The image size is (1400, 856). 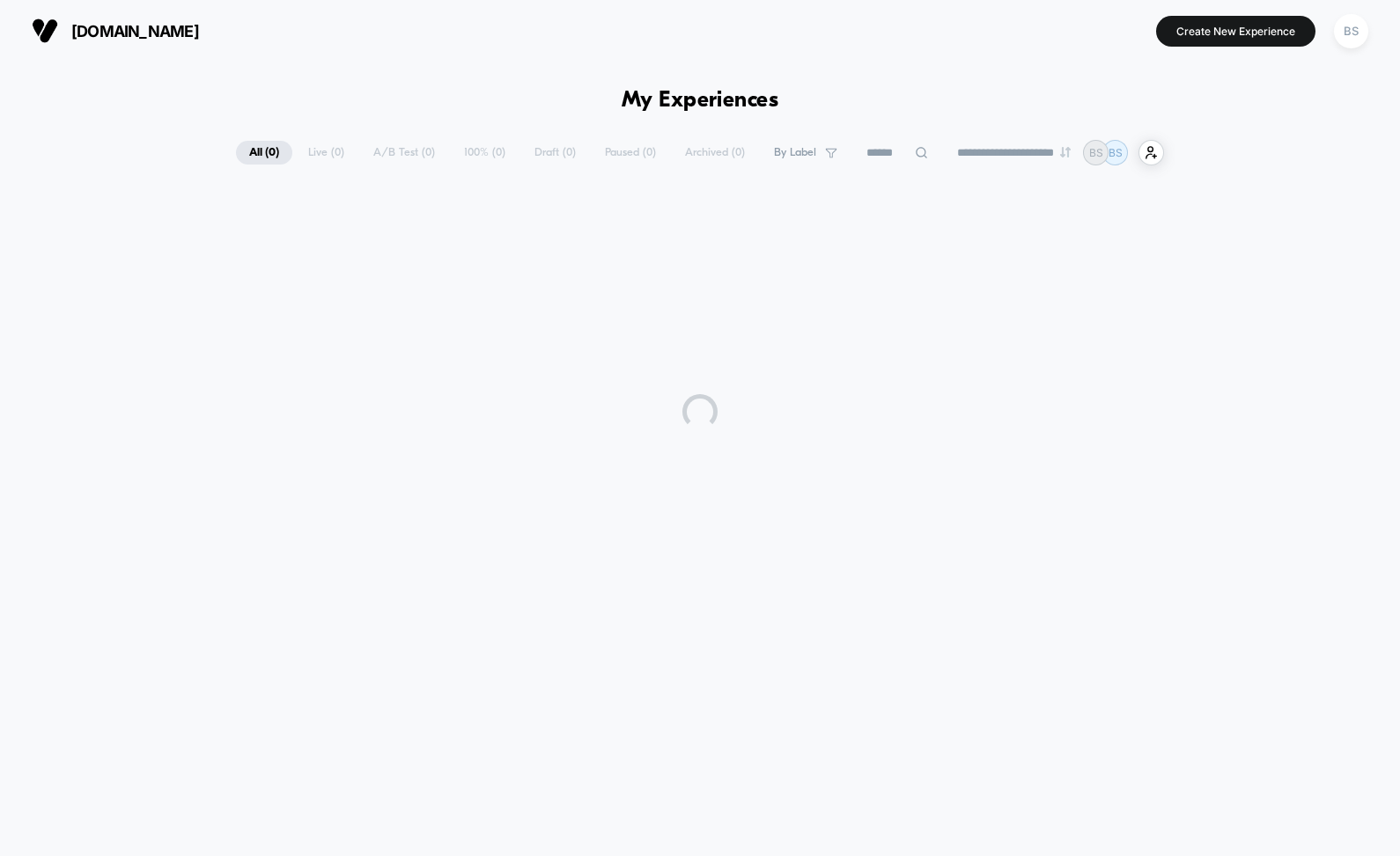 What do you see at coordinates (700, 100) in the screenshot?
I see `h1: My Experiences` at bounding box center [700, 100].